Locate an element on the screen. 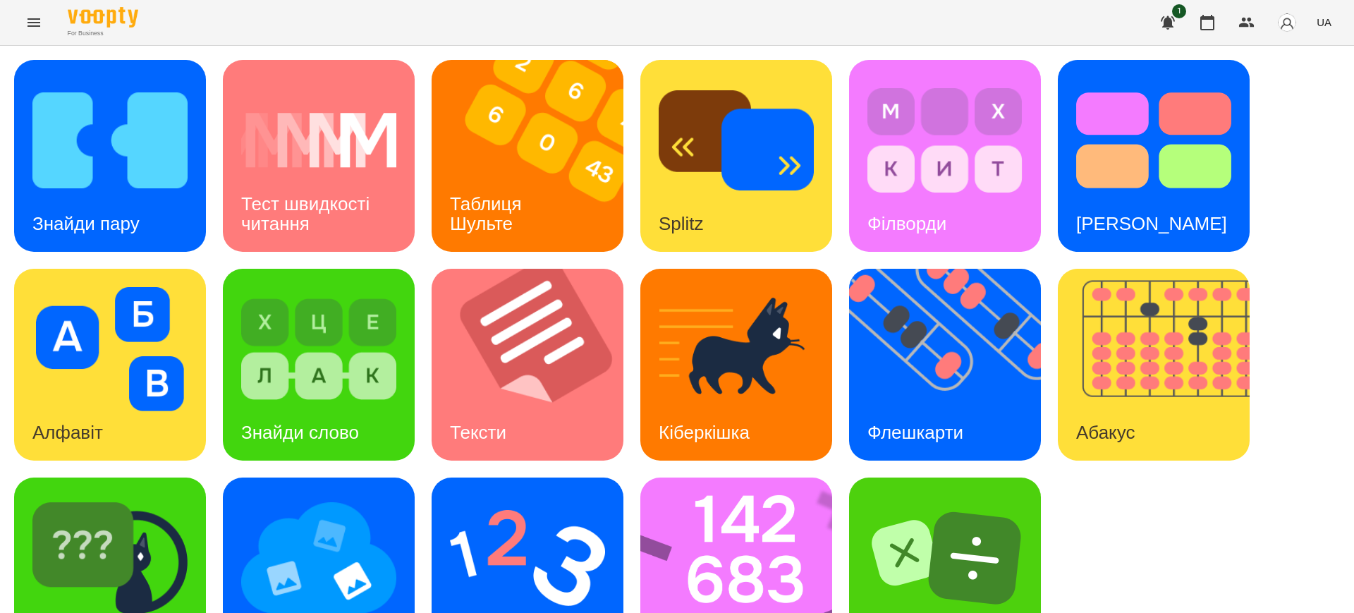 This screenshot has height=613, width=1354. img: Таблиця Шульте is located at coordinates (536, 156).